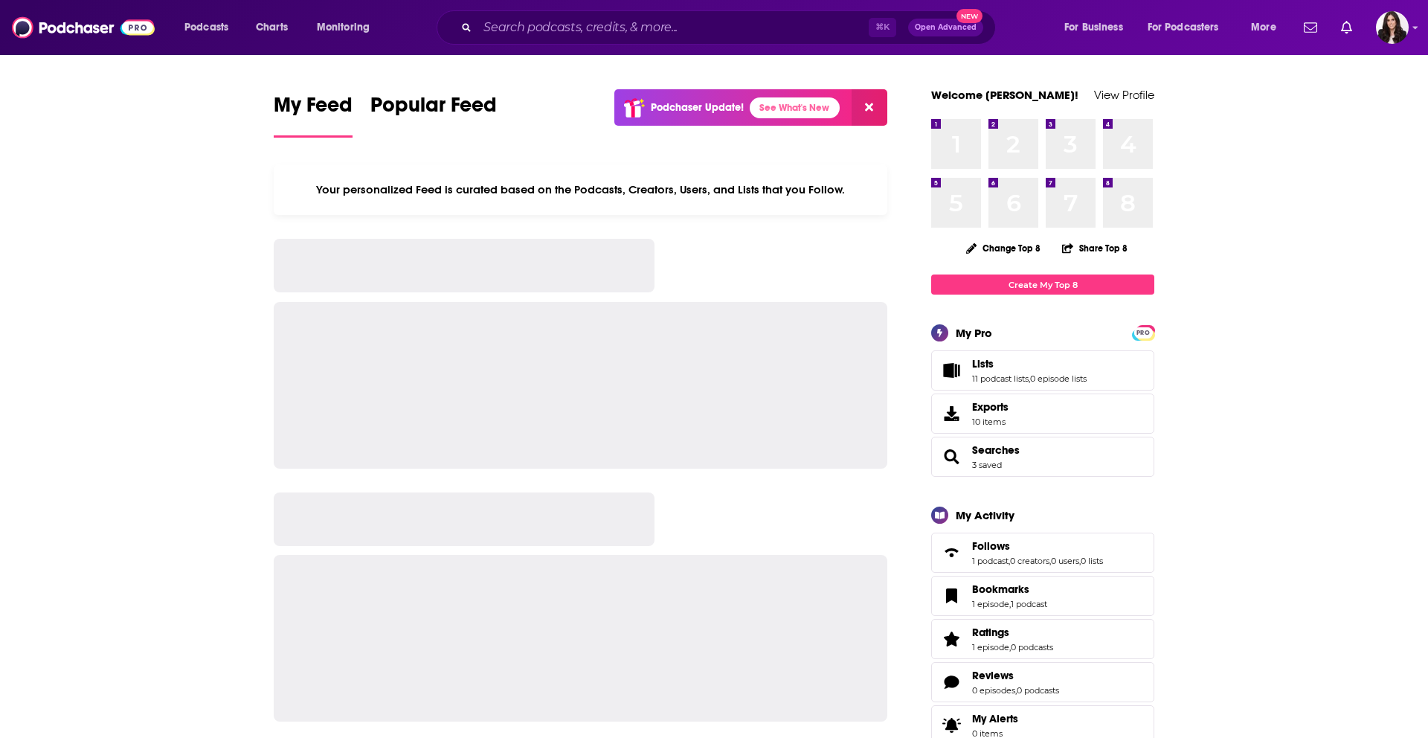 The image size is (1428, 738). What do you see at coordinates (731, 28) in the screenshot?
I see `div: Search podcasts, credits, & more...` at bounding box center [731, 28].